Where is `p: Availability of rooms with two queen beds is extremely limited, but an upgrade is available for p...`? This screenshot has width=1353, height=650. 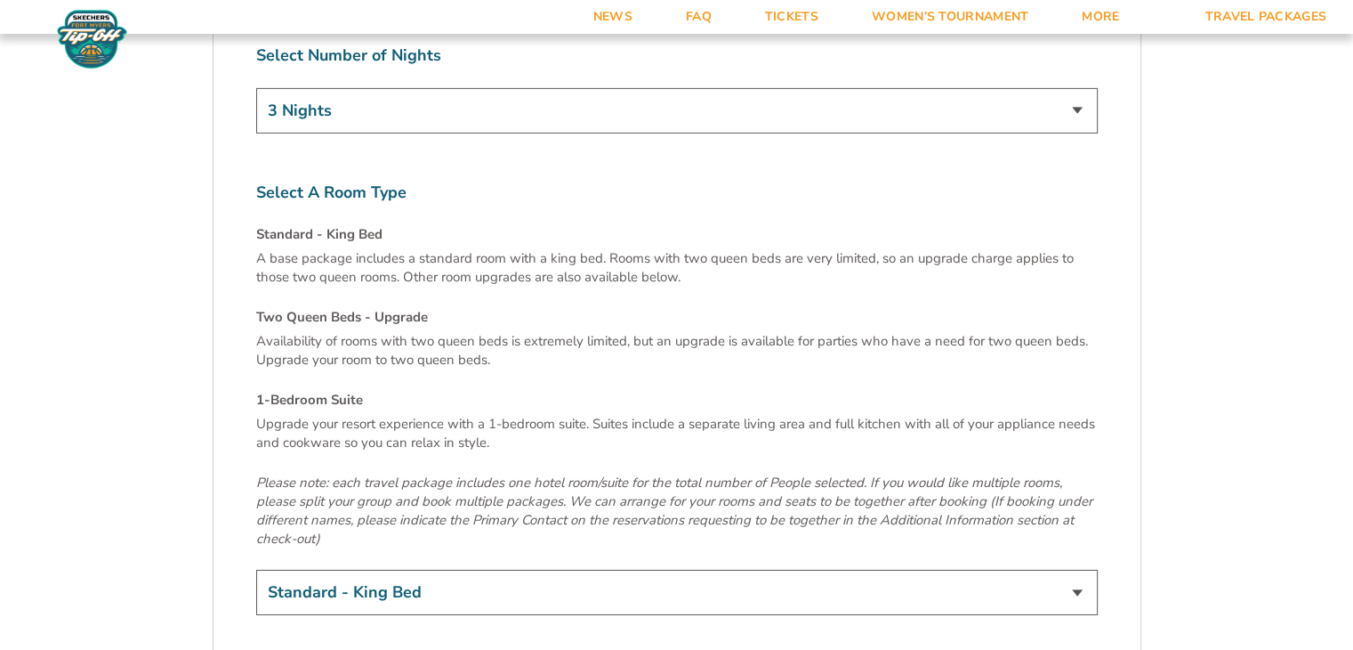 p: Availability of rooms with two queen beds is extremely limited, but an upgrade is available for p... is located at coordinates (677, 351).